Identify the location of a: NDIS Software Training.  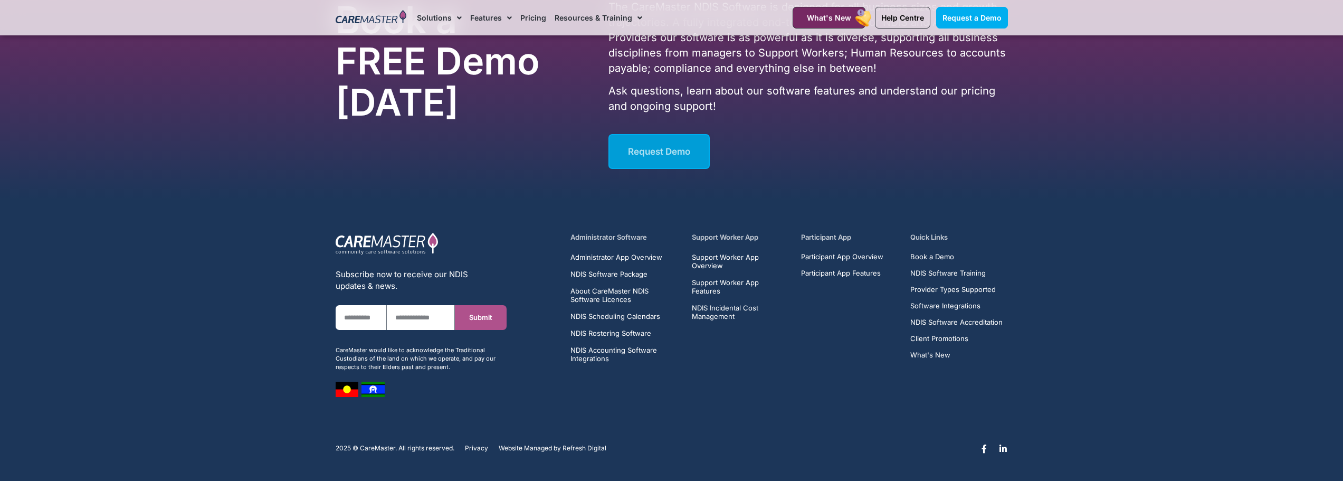
(956, 273).